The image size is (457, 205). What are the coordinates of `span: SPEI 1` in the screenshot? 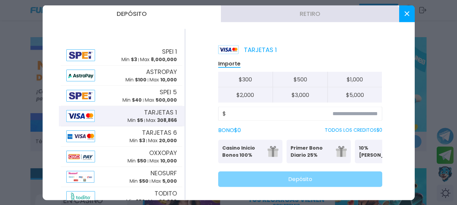 It's located at (169, 51).